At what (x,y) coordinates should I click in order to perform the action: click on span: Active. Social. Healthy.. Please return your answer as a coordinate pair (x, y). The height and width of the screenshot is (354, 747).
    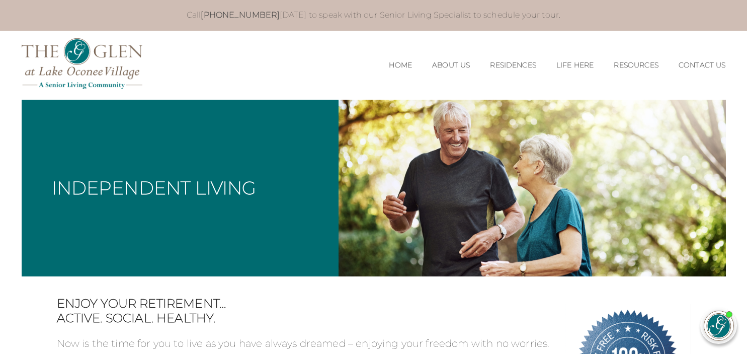
    Looking at the image, I should click on (303, 318).